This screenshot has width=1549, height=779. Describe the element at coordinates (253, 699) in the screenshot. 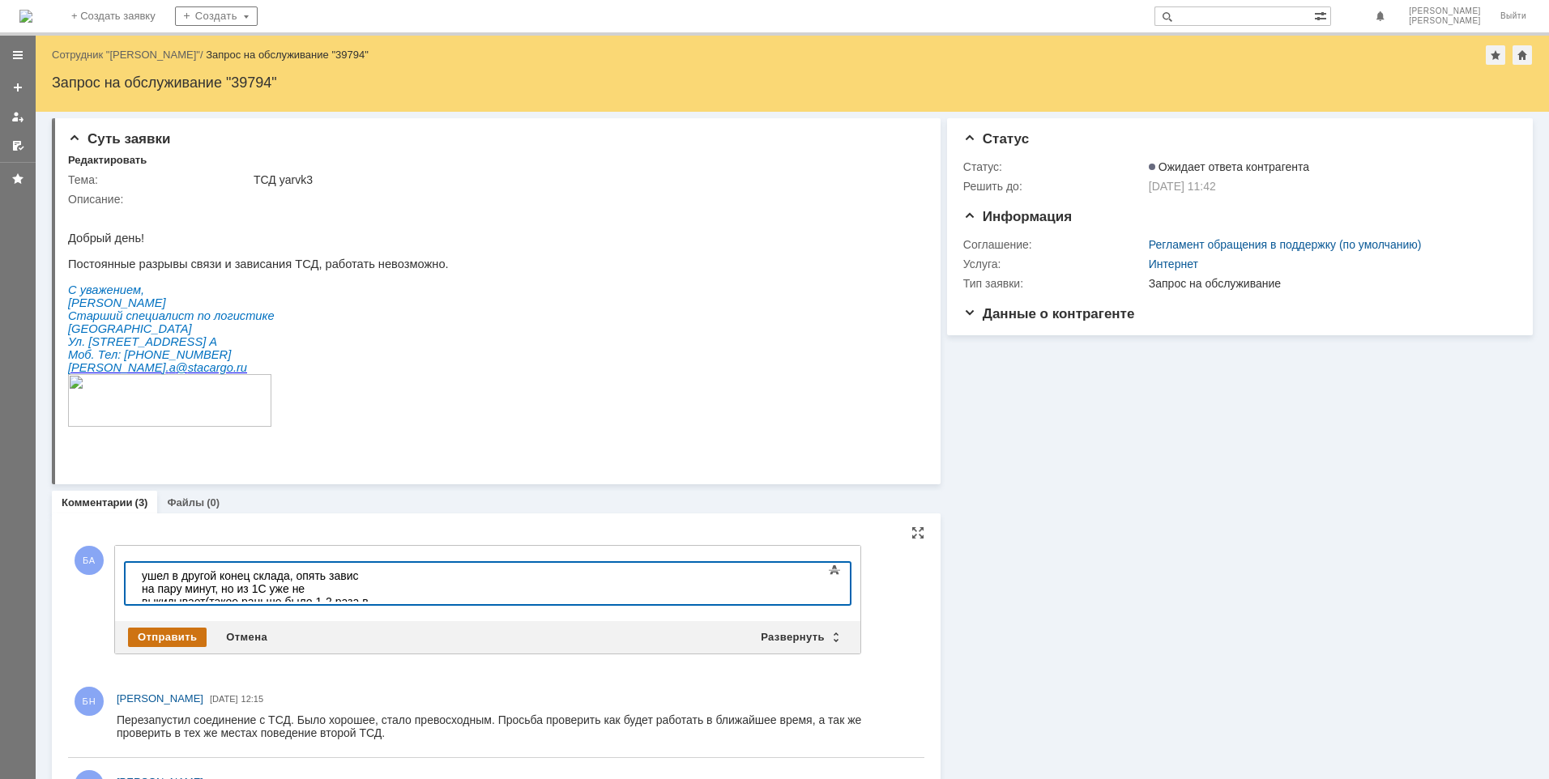

I see `span: 12:15` at that location.